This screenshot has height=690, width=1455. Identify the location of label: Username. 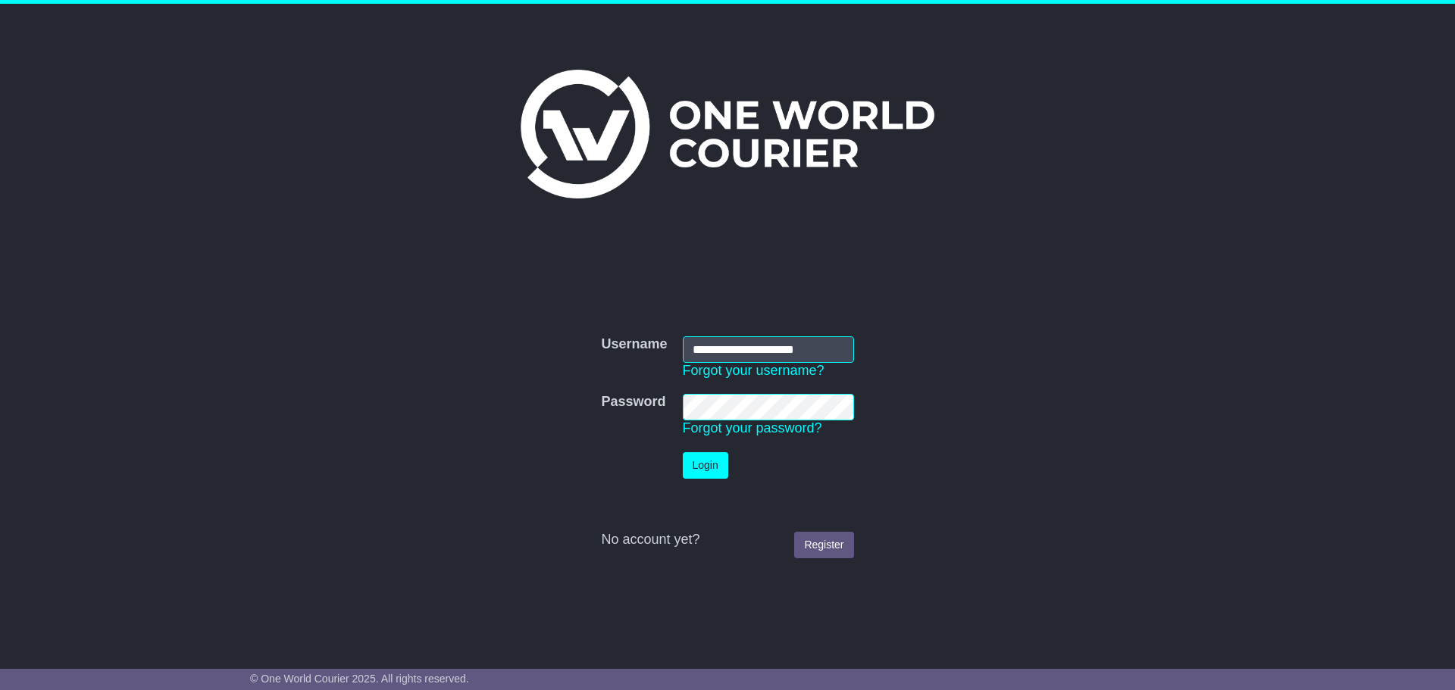
(634, 345).